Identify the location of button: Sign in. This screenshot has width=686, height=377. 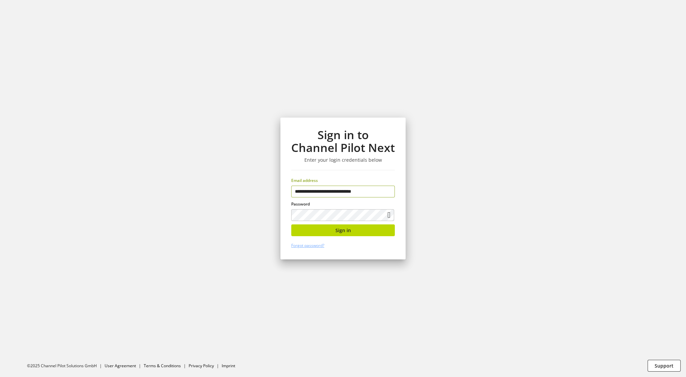
(343, 230).